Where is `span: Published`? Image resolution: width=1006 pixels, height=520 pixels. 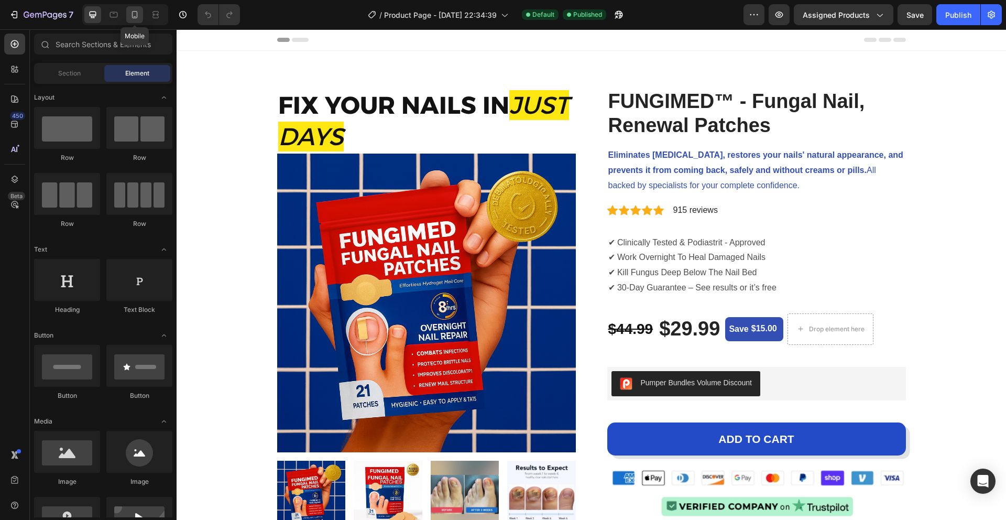 span: Published is located at coordinates (587, 15).